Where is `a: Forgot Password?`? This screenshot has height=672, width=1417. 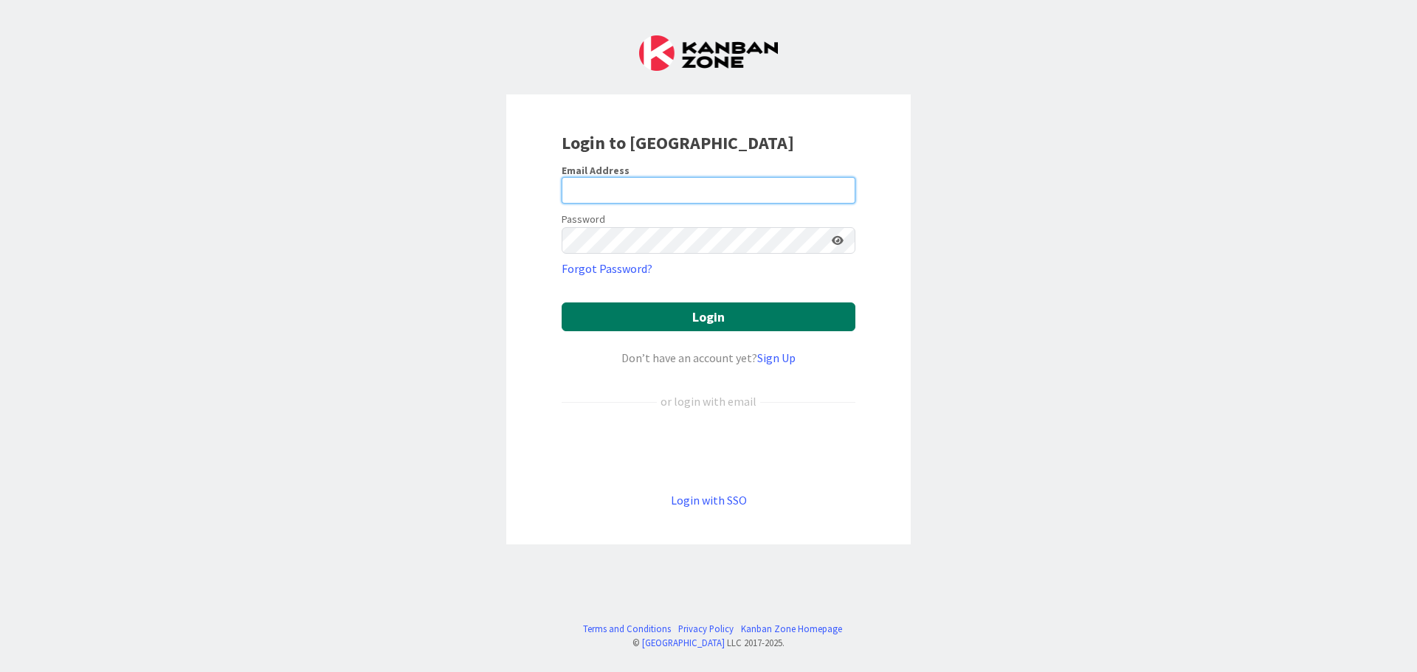
a: Forgot Password? is located at coordinates (607, 269).